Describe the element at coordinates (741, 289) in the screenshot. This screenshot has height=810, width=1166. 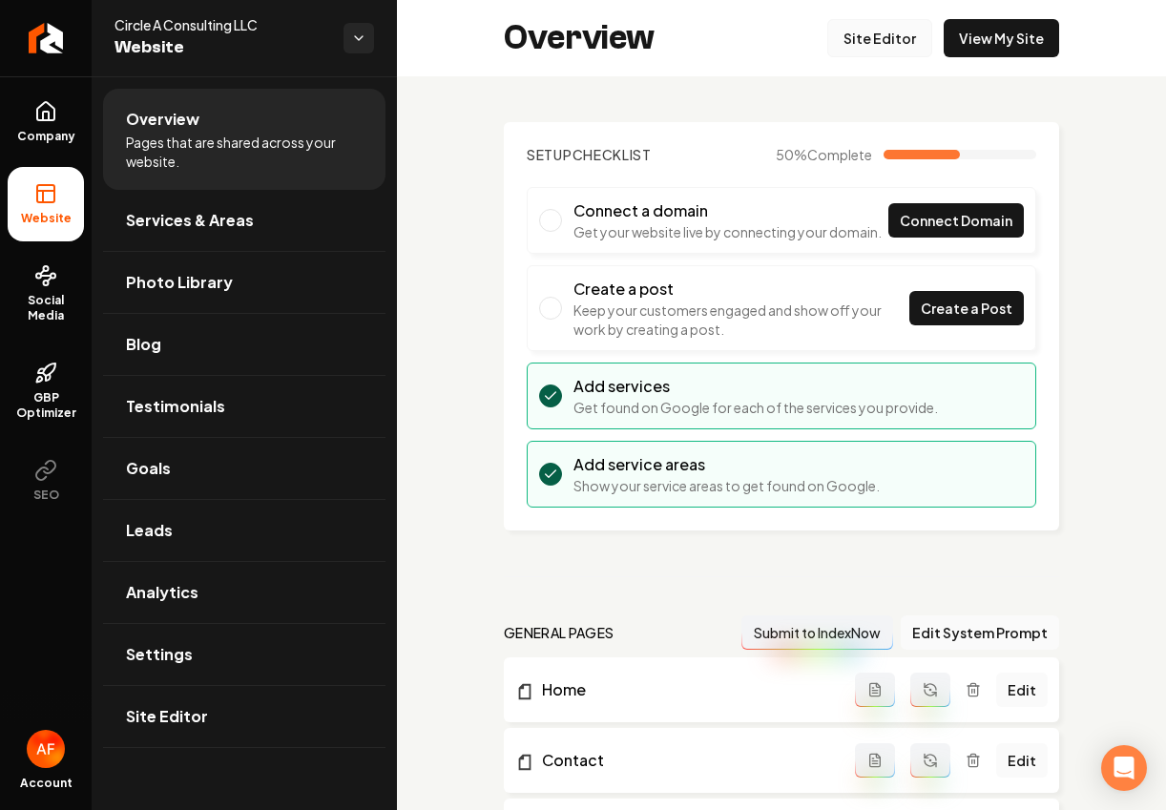
I see `h3: Create a post` at that location.